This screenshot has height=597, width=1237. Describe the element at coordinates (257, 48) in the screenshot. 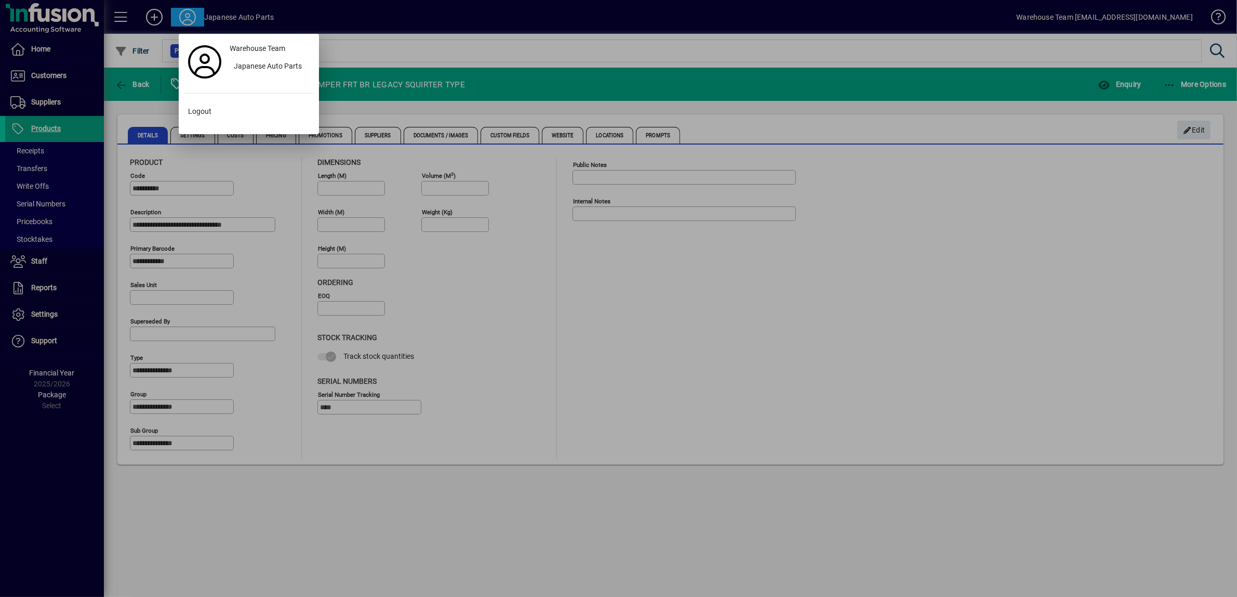

I see `span: Warehouse Team` at that location.